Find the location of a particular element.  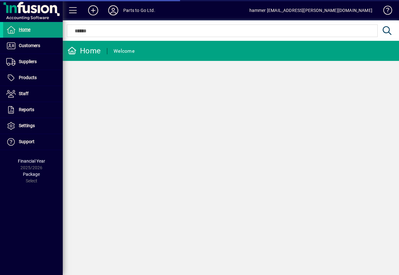

span: Settings is located at coordinates (27, 126).